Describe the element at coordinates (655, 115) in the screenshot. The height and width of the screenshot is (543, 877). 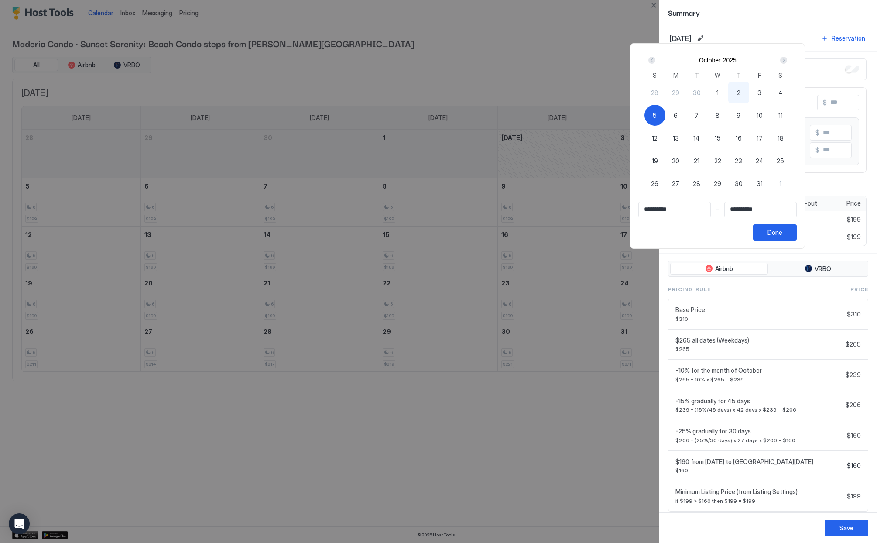
I see `button: 5` at that location.